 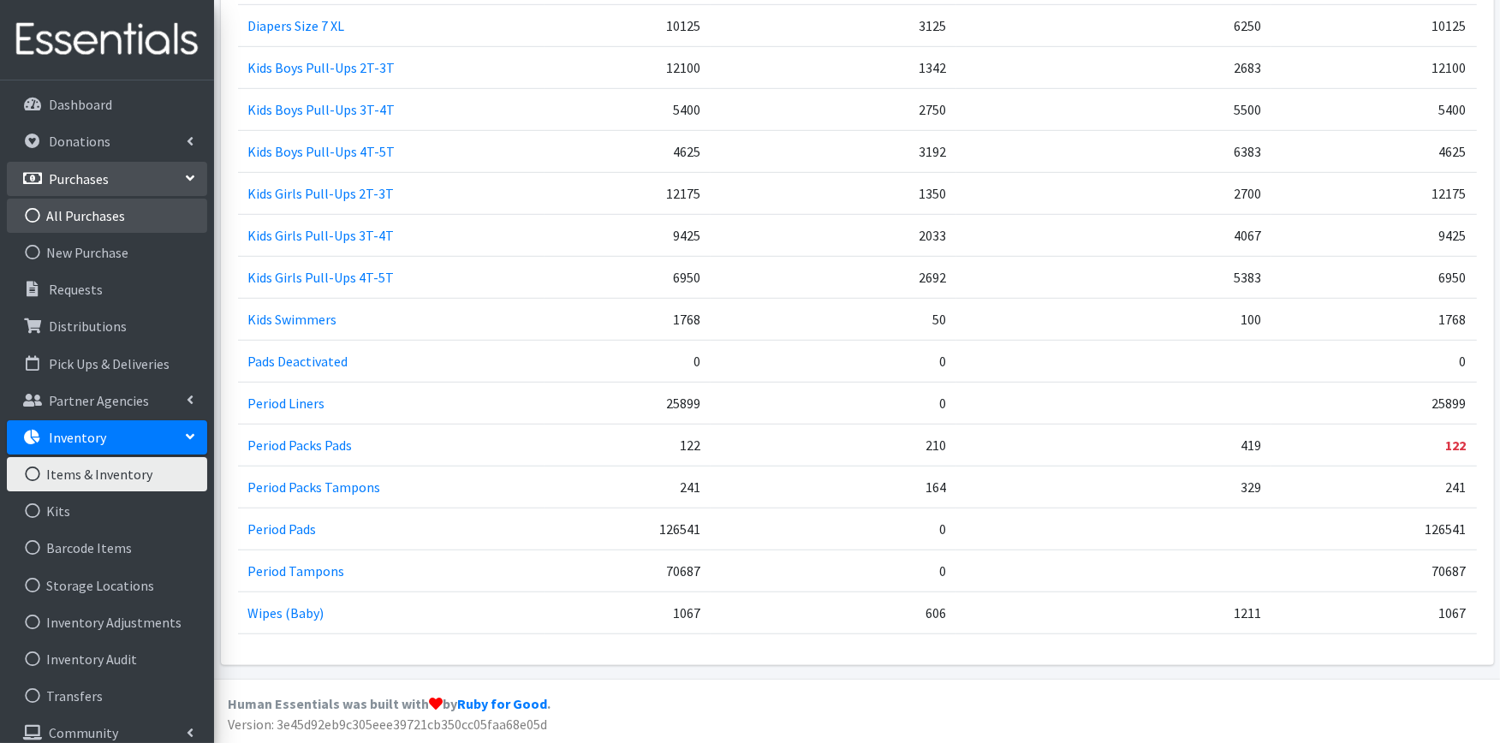 I want to click on p: Purchases, so click(x=79, y=179).